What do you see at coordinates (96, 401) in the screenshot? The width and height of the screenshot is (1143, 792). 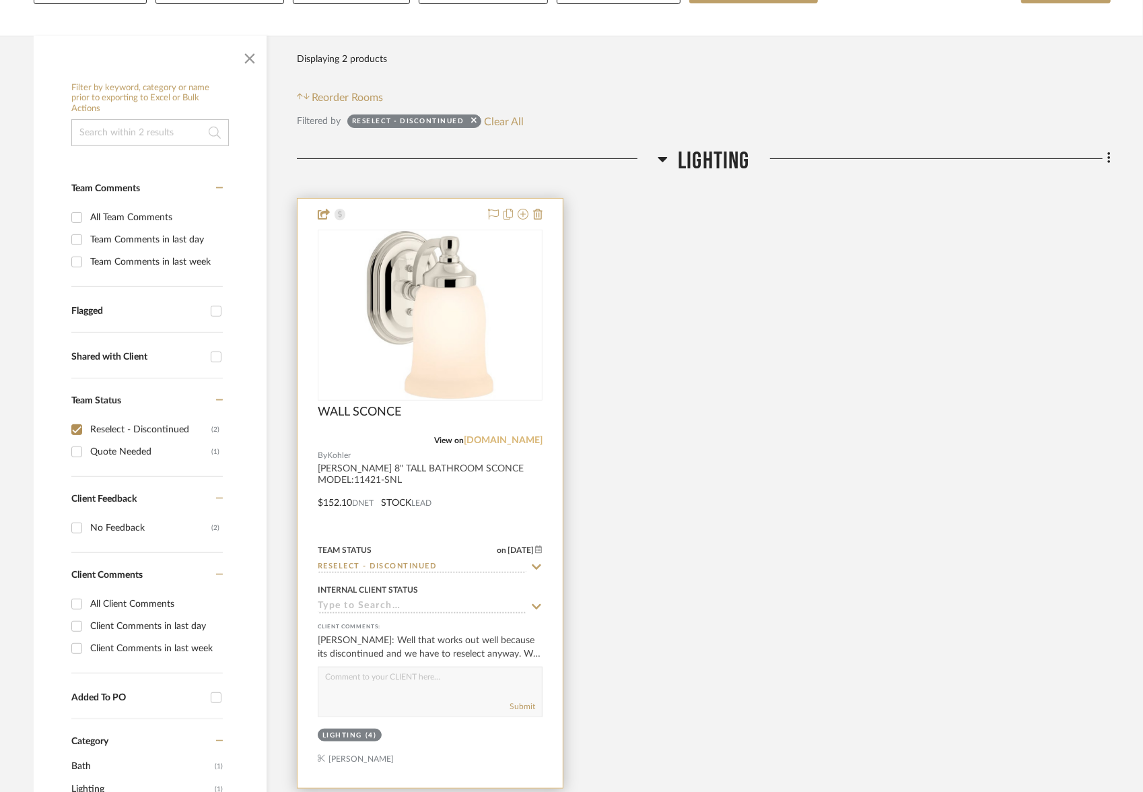 I see `span: Team Status` at bounding box center [96, 401].